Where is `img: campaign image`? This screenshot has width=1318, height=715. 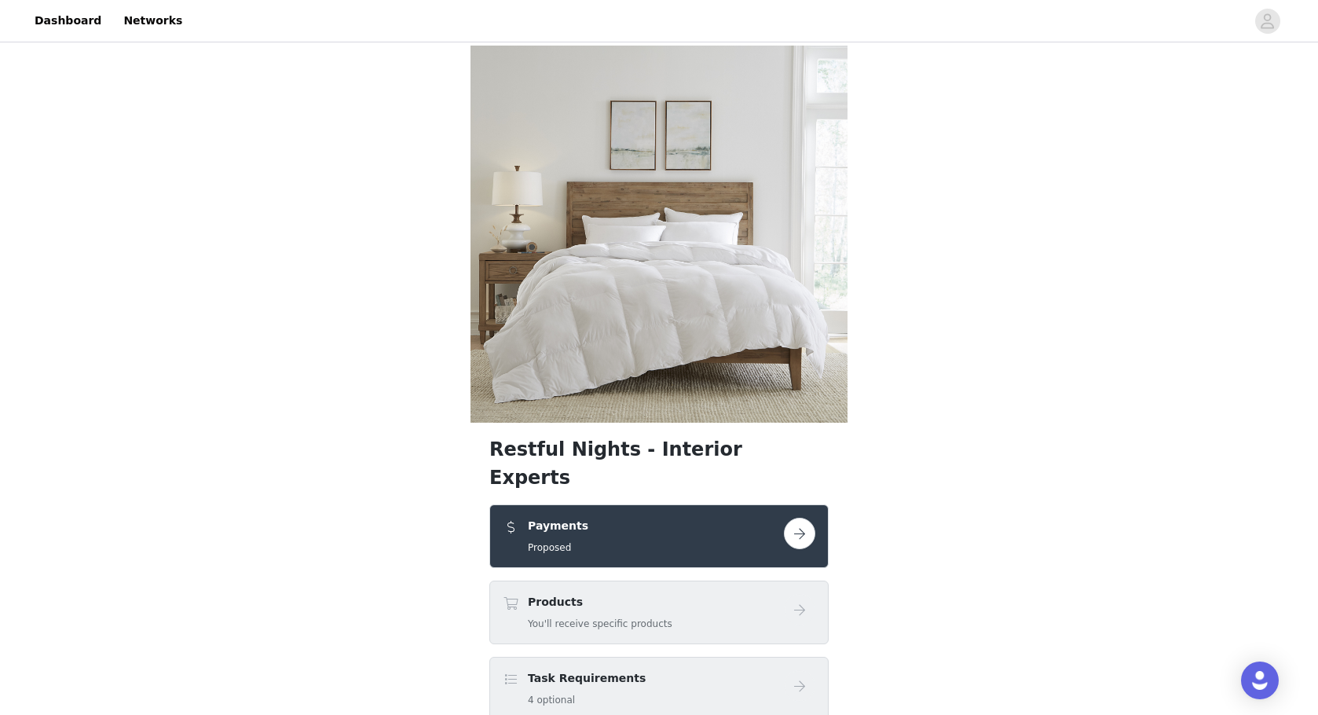
img: campaign image is located at coordinates (659, 234).